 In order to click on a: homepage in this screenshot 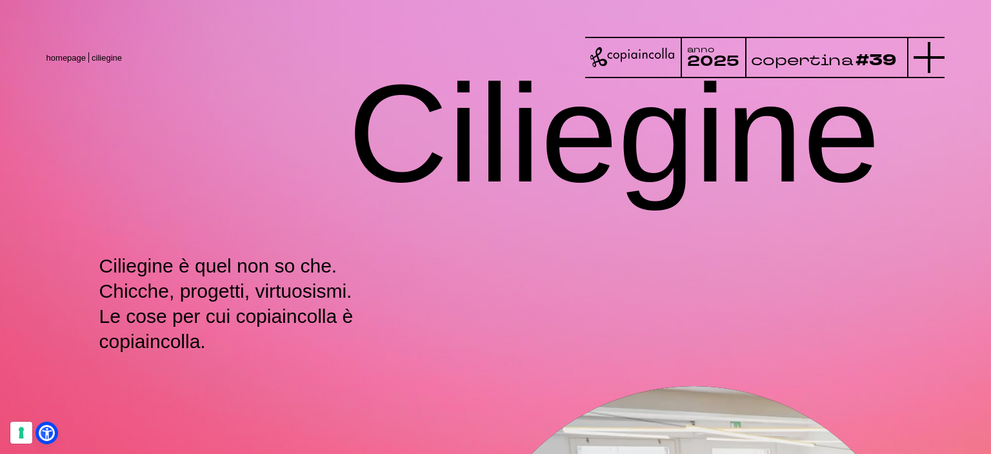, I will do `click(66, 57)`.